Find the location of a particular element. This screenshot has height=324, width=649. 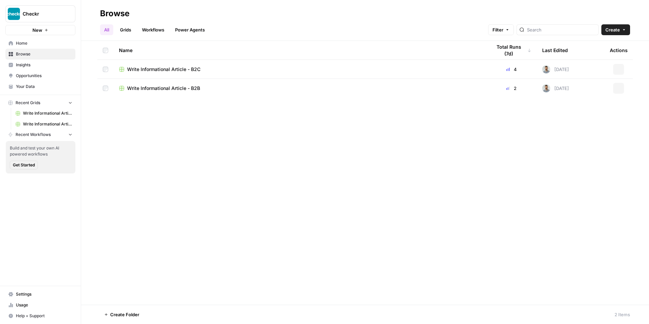

a: Grids is located at coordinates (125, 30).